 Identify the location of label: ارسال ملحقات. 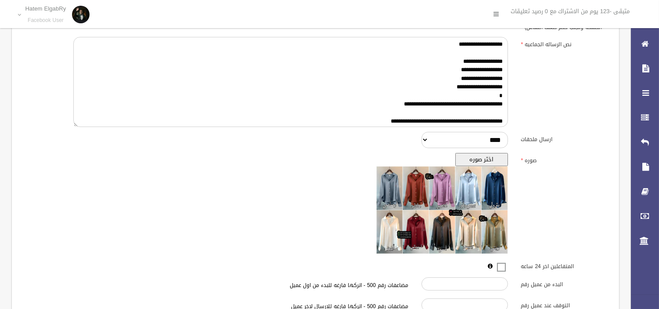
(565, 138).